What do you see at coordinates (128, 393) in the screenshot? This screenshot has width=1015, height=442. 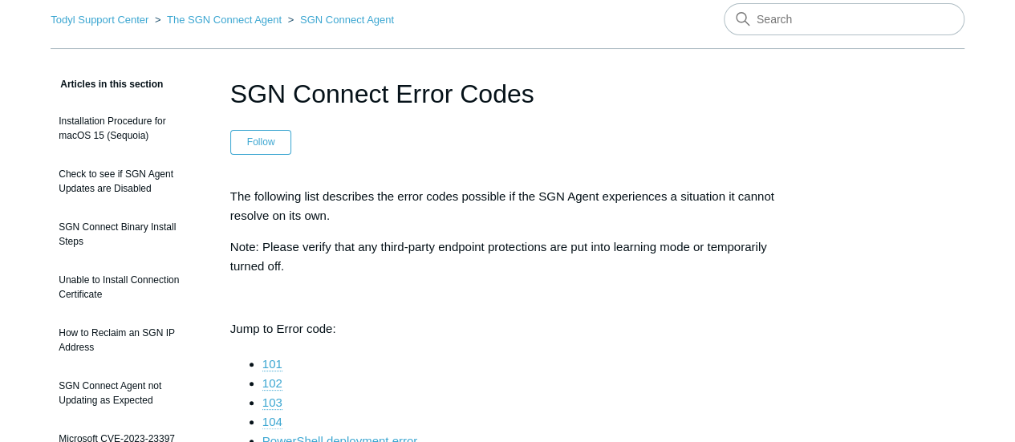 I see `a: SGN Connect Agent not Updating as Expected` at bounding box center [128, 393].